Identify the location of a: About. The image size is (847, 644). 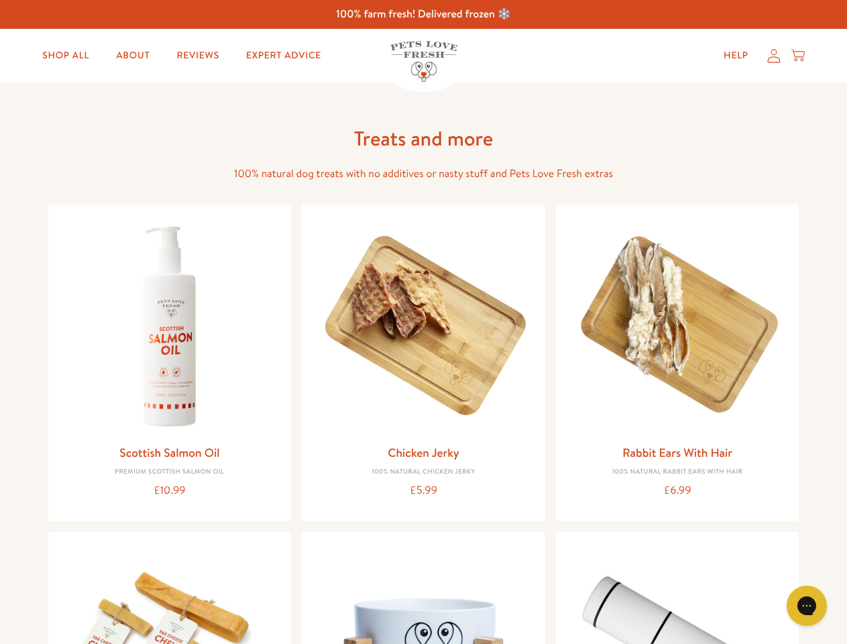
(133, 56).